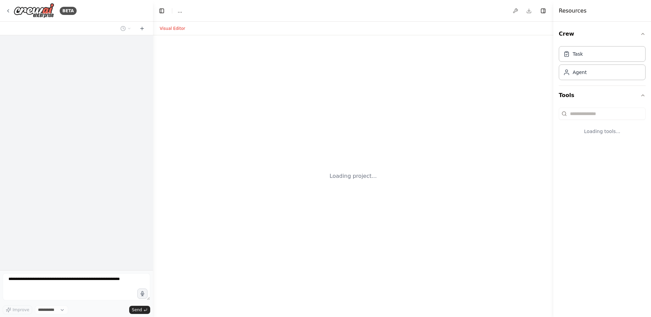 The width and height of the screenshot is (651, 317). Describe the element at coordinates (602, 64) in the screenshot. I see `div: Crew` at that location.